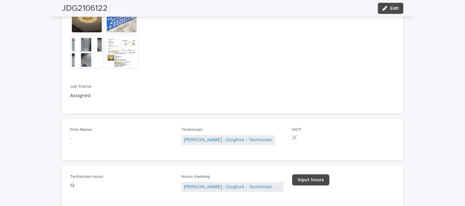 This screenshot has width=465, height=206. Describe the element at coordinates (81, 130) in the screenshot. I see `span: Firm Name` at that location.